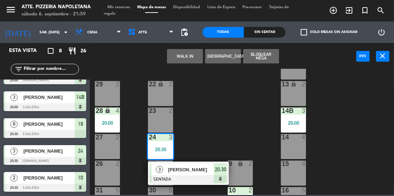  What do you see at coordinates (149, 164) in the screenshot?
I see `div: 25` at bounding box center [149, 164].